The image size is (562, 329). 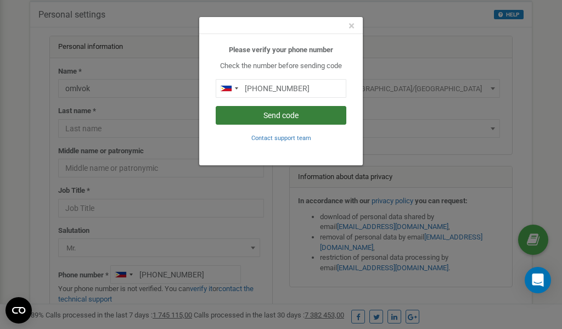 I want to click on b: Please verify your phone number, so click(x=281, y=49).